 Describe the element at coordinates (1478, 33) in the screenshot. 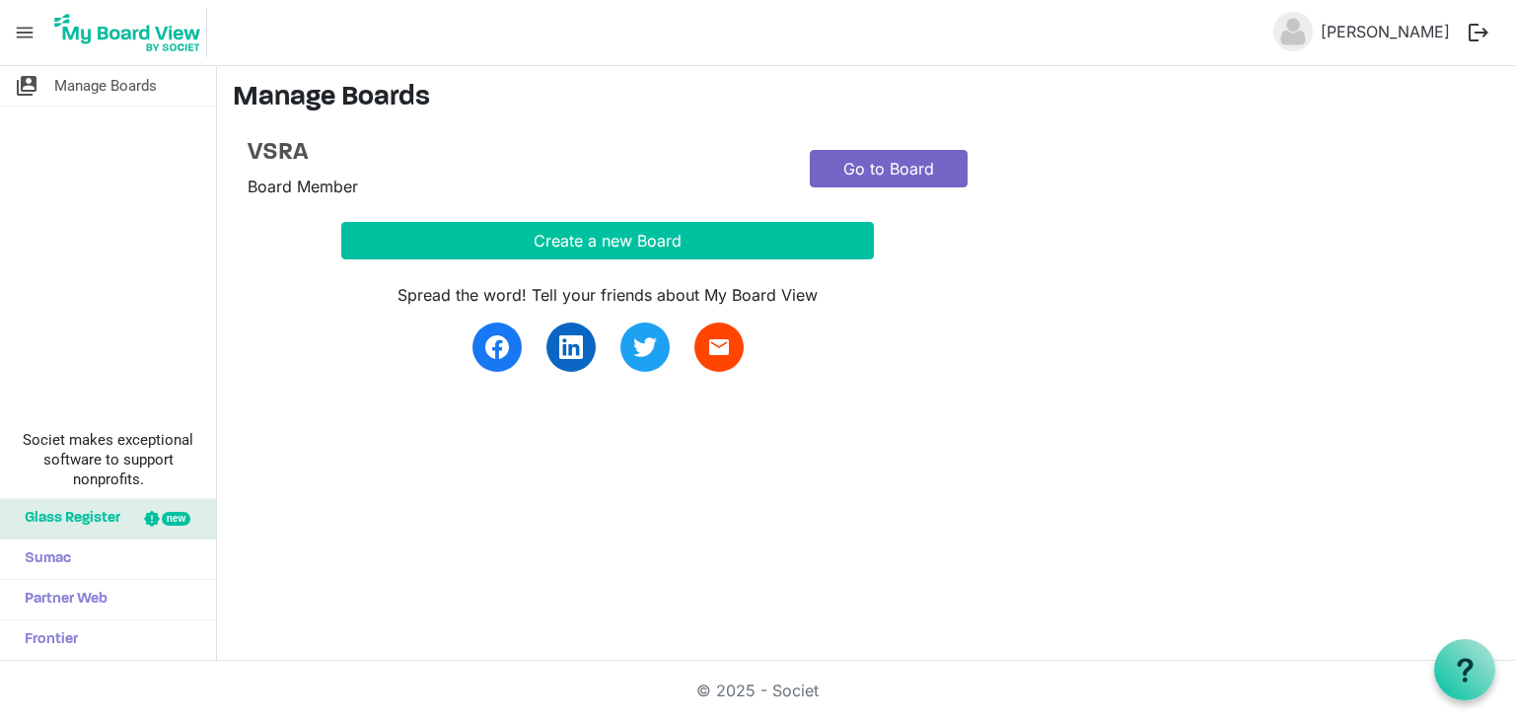

I see `button: logout` at that location.